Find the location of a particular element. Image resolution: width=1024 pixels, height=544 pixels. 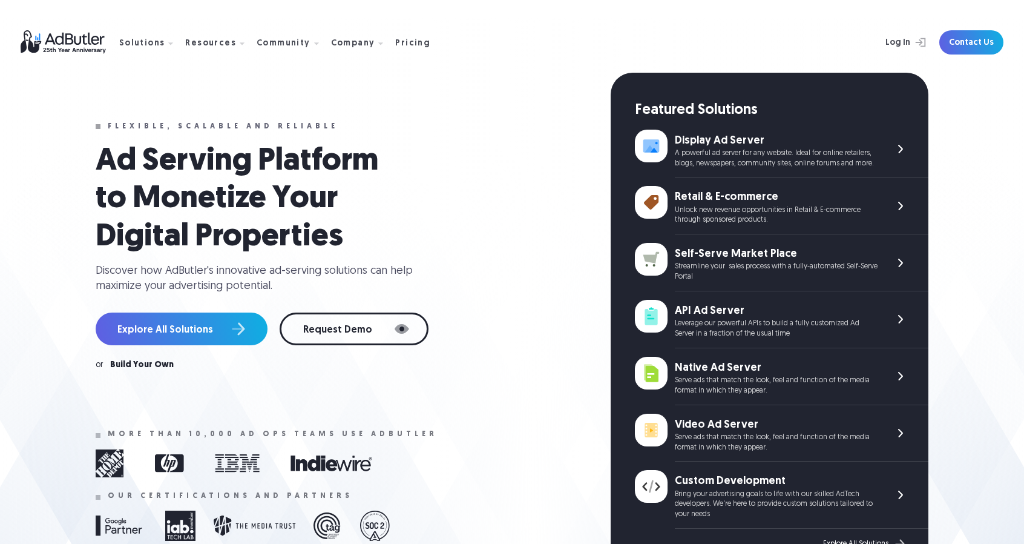

a: Contact Us is located at coordinates (972, 42).